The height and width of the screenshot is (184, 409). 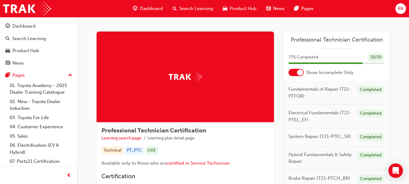 I want to click on span: Product Hub, so click(x=243, y=8).